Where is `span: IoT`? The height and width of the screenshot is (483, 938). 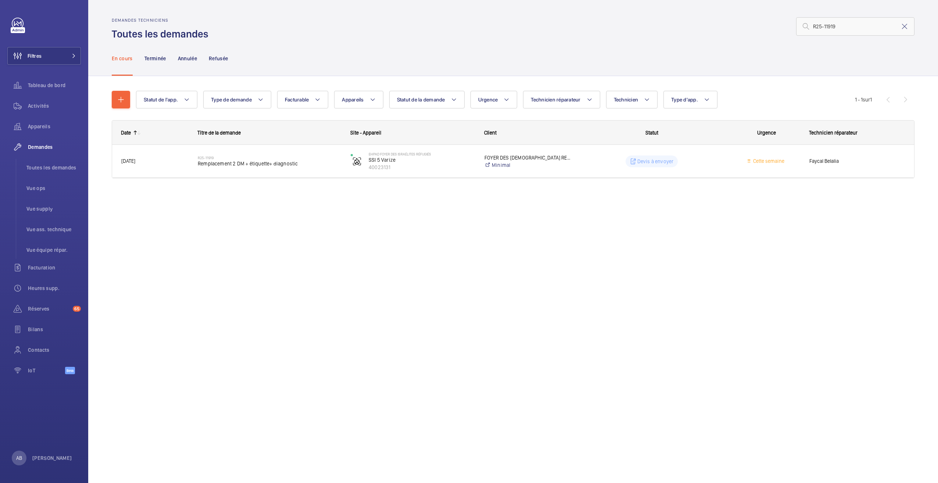
span: IoT is located at coordinates (46, 371).